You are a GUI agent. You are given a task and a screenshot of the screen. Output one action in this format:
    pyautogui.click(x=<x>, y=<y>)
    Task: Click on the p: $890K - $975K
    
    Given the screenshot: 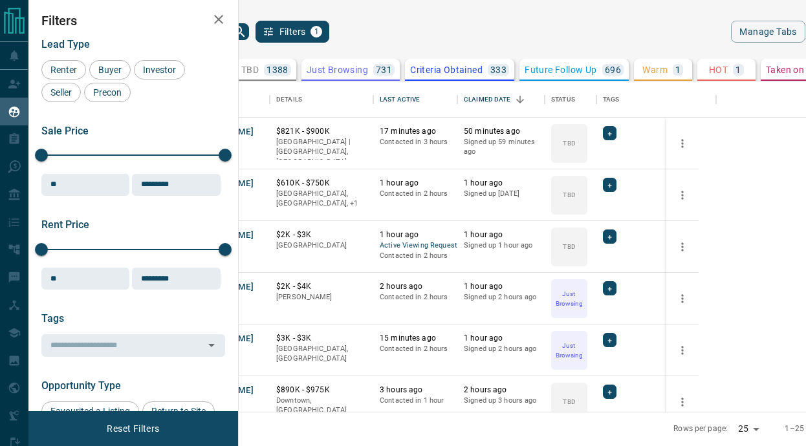 What is the action you would take?
    pyautogui.click(x=321, y=390)
    